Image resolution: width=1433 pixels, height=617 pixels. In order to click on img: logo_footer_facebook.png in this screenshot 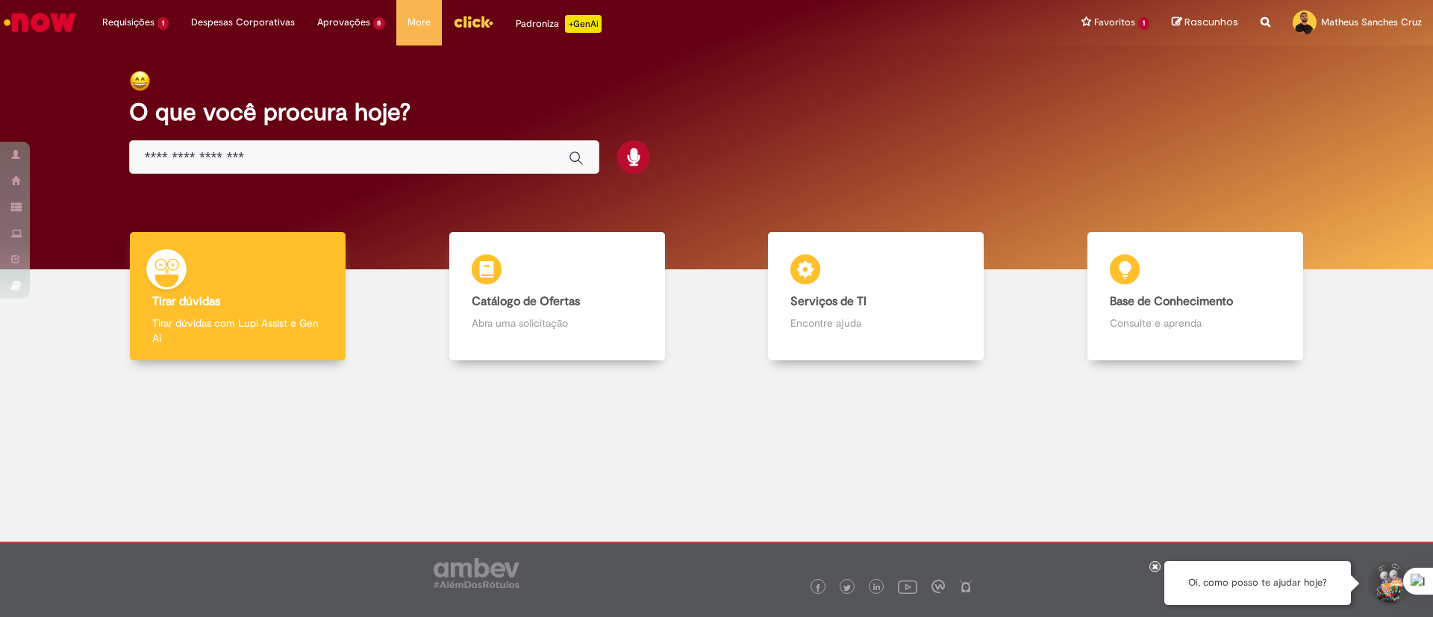, I will do `click(818, 588)`.